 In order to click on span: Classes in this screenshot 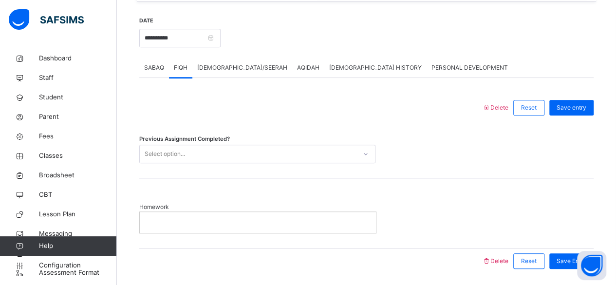, I will do `click(78, 156)`.